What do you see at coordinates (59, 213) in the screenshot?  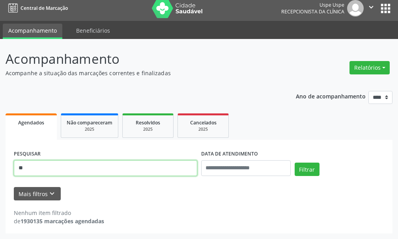 I see `div: Nenhum item filtrado` at bounding box center [59, 213].